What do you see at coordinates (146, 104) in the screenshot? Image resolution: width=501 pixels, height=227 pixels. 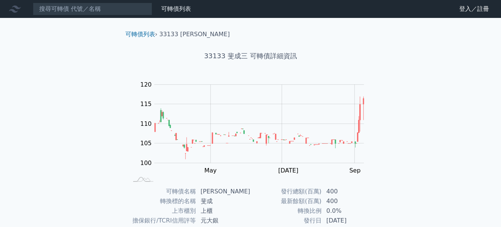 I see `tspan: 115` at bounding box center [146, 104].